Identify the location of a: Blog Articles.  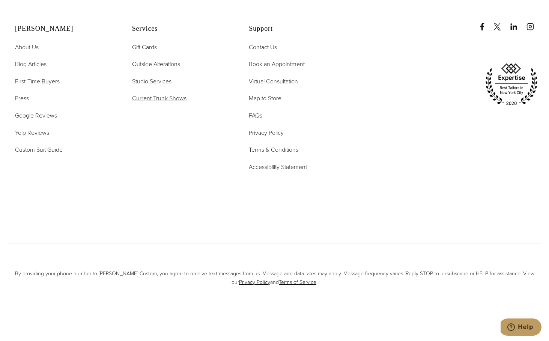
(31, 64).